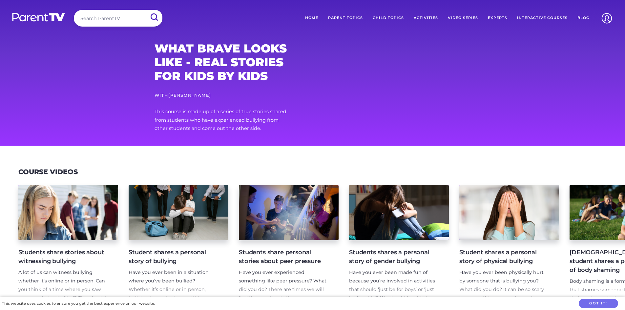  What do you see at coordinates (583, 18) in the screenshot?
I see `a: Blog` at bounding box center [583, 18].